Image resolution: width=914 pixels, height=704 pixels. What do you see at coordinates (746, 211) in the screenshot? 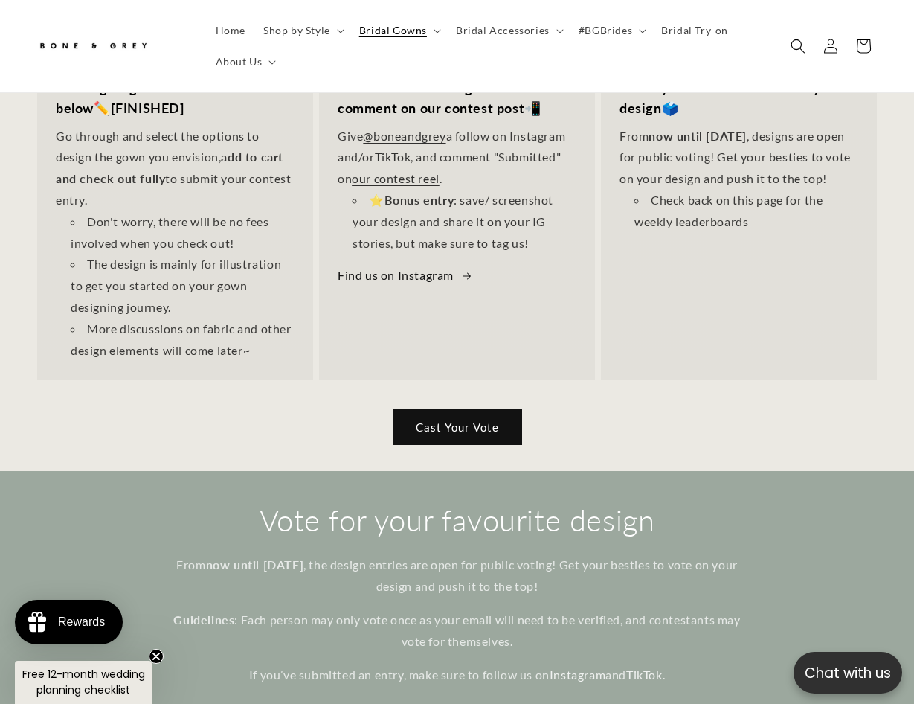
I see `li: Check back on this page for the weekly leaderboards` at bounding box center [746, 211].